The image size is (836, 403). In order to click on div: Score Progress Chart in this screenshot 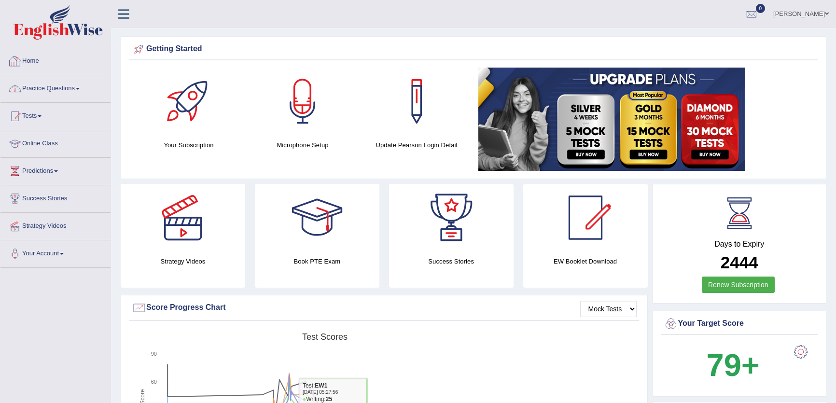, I will do `click(384, 308)`.